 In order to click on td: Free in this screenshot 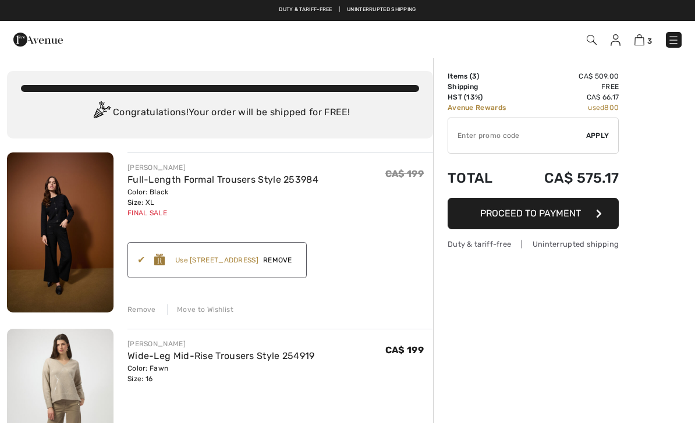, I will do `click(571, 87)`.